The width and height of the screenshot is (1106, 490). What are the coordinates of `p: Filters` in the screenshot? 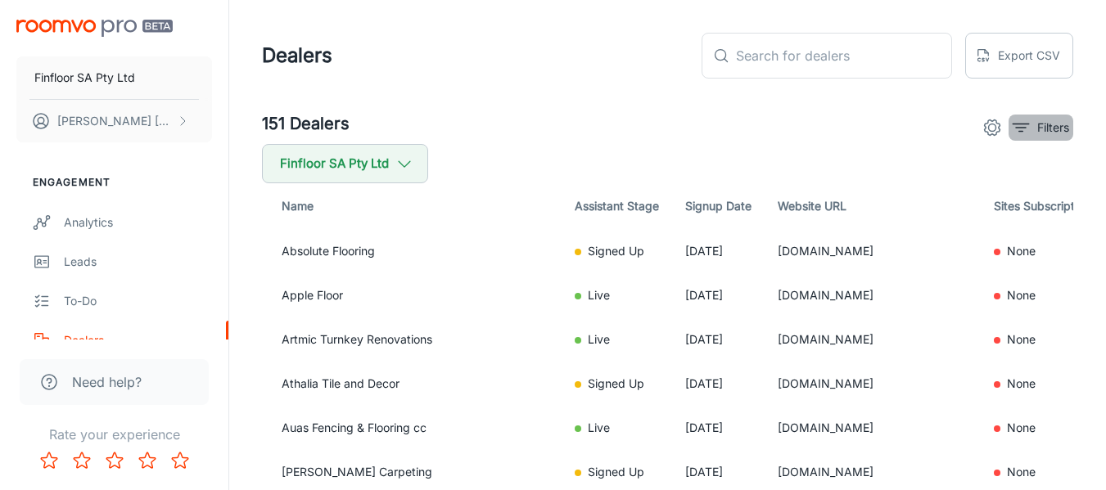 It's located at (1053, 128).